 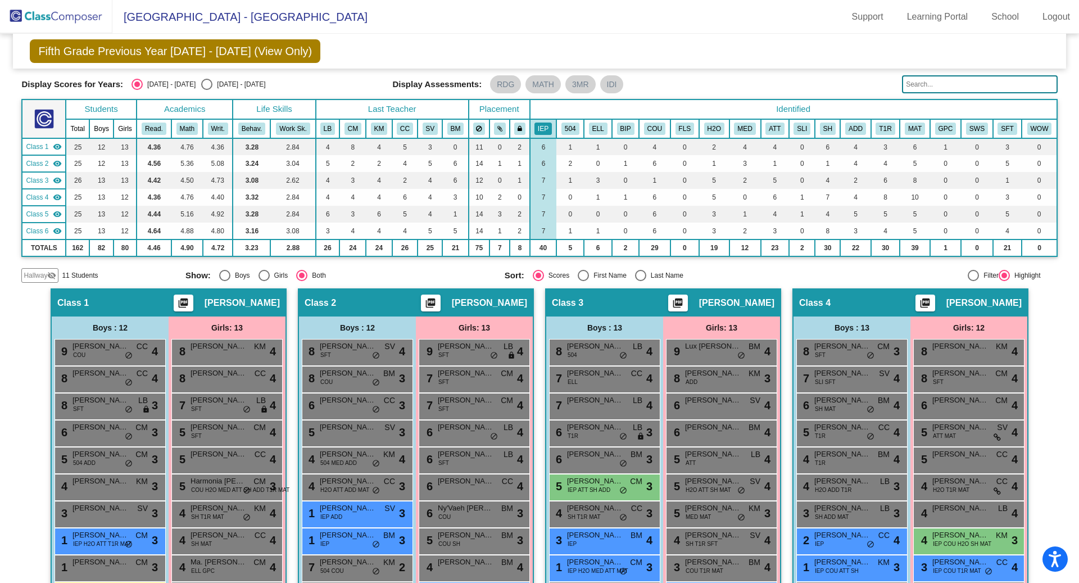 What do you see at coordinates (101, 147) in the screenshot?
I see `td: 12` at bounding box center [101, 147].